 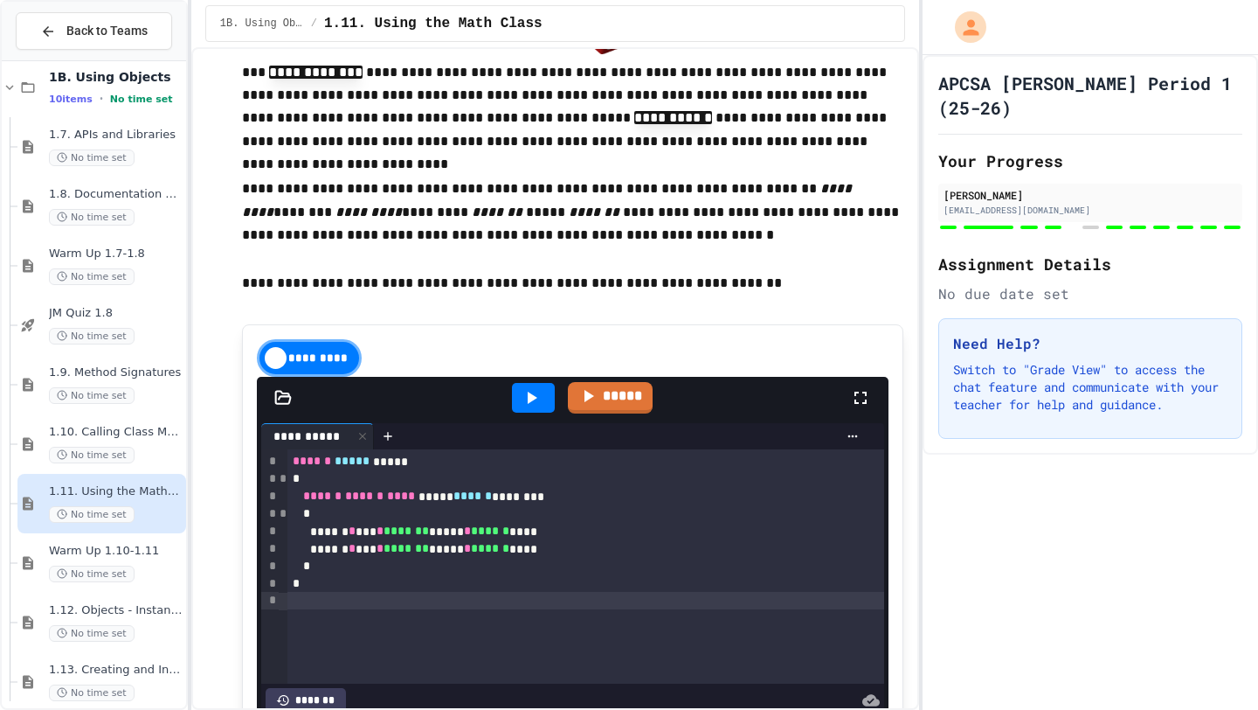 What do you see at coordinates (1091, 343) in the screenshot?
I see `h3: Need Help?` at bounding box center [1091, 343].